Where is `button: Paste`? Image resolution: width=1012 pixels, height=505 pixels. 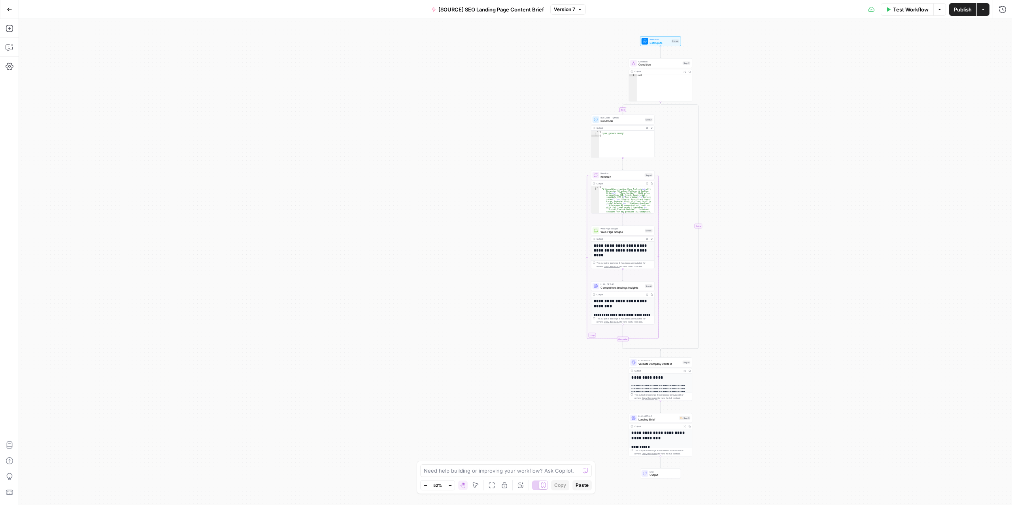
button: Paste is located at coordinates (582, 486).